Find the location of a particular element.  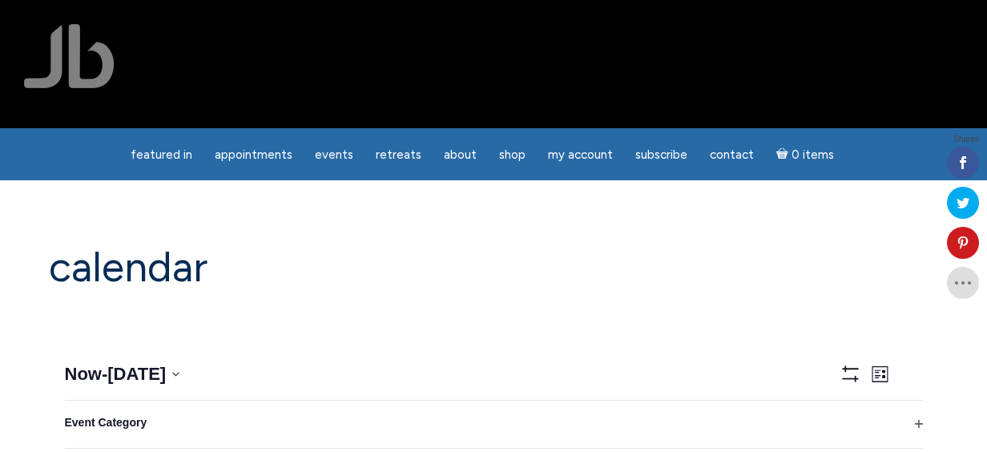

span: Subscribe is located at coordinates (661, 155).